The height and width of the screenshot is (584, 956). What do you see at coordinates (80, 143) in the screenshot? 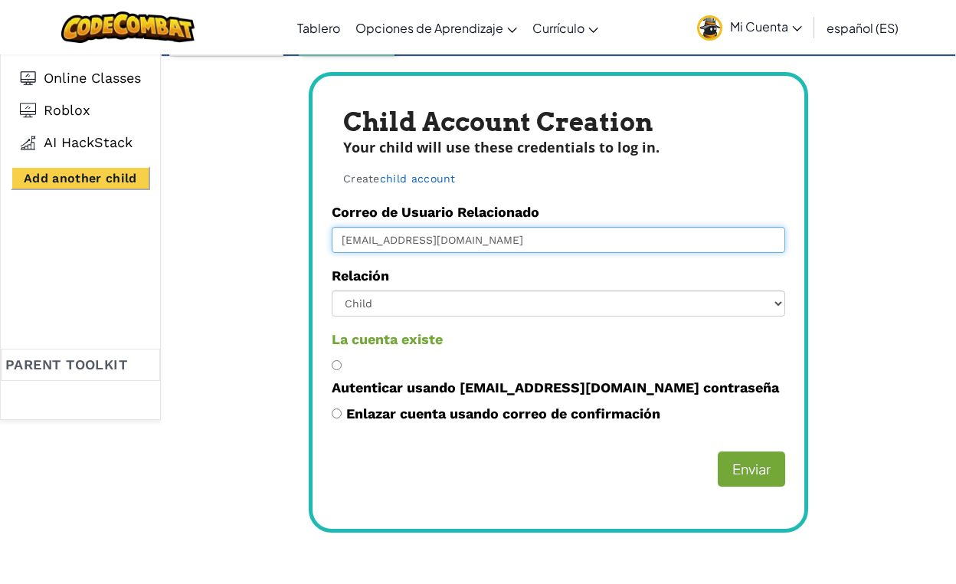
I see `a: AI Hackstack AI HackStack` at bounding box center [80, 143].